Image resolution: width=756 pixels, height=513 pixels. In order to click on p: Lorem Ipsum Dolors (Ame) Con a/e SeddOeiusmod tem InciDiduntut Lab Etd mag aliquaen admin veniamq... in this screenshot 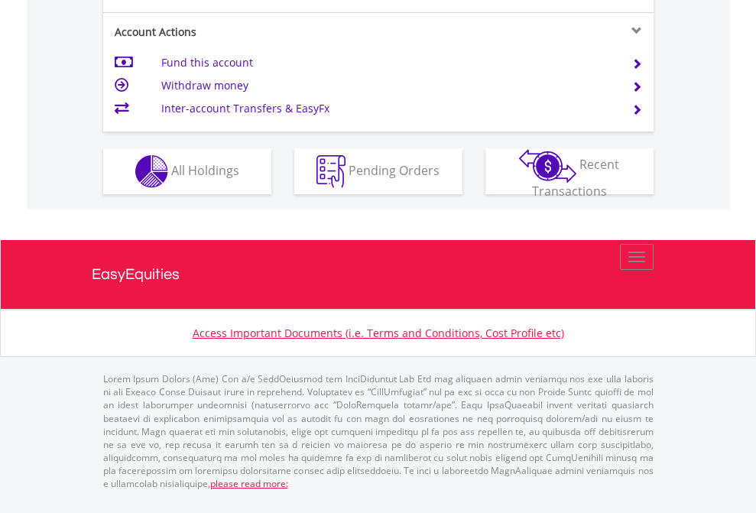, I will do `click(379, 431)`.